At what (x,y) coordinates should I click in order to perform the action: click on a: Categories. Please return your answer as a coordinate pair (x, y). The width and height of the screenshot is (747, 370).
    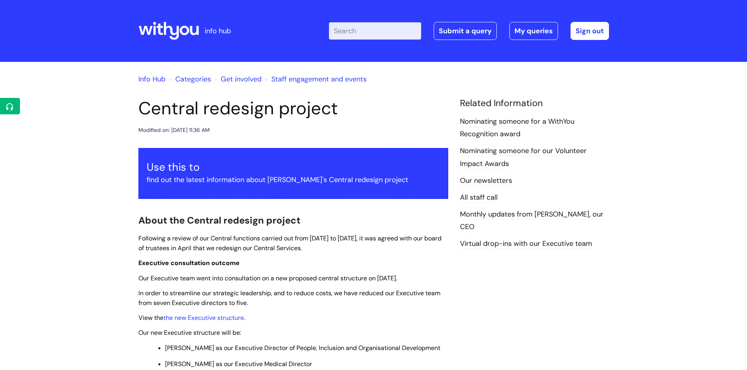
    Looking at the image, I should click on (193, 79).